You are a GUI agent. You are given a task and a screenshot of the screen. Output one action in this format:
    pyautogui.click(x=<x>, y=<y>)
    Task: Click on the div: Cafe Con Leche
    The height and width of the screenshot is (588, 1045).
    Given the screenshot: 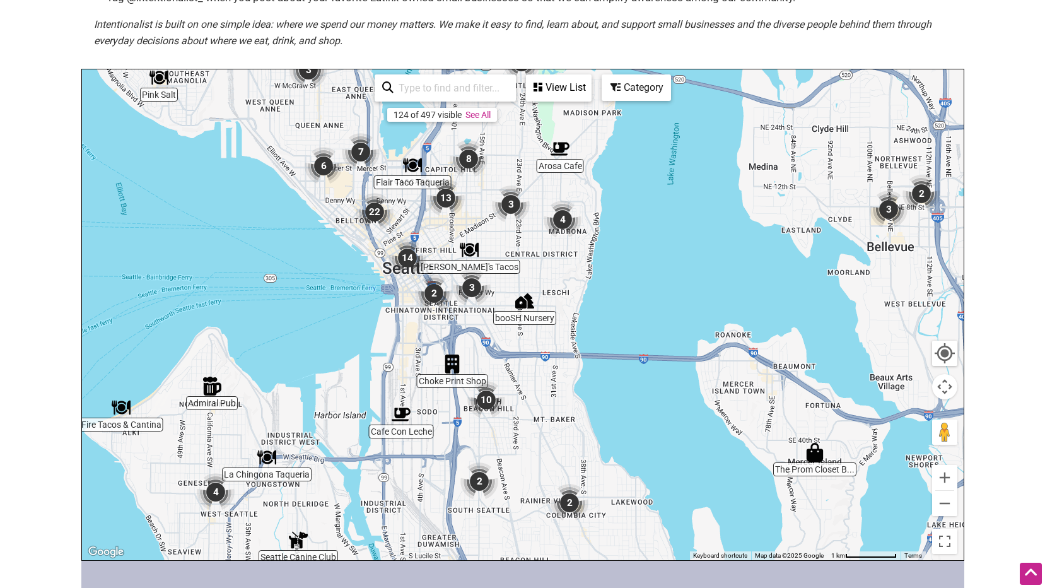 What is the action you would take?
    pyautogui.click(x=401, y=414)
    